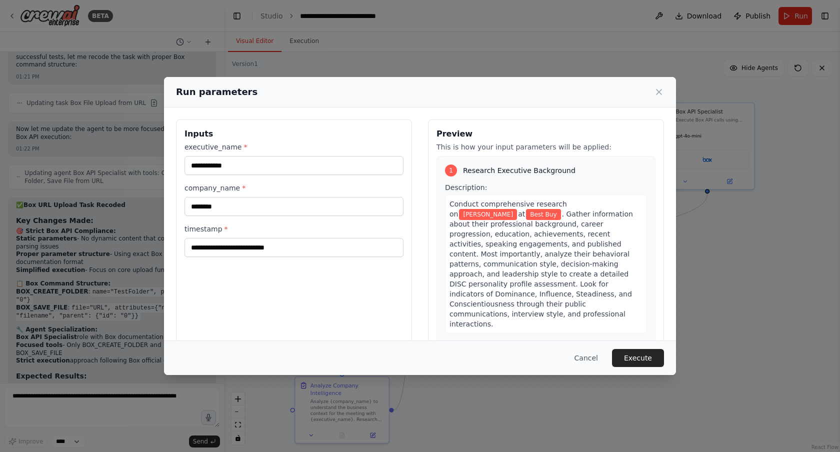 The width and height of the screenshot is (840, 452). I want to click on span: Research Executive Background, so click(519, 170).